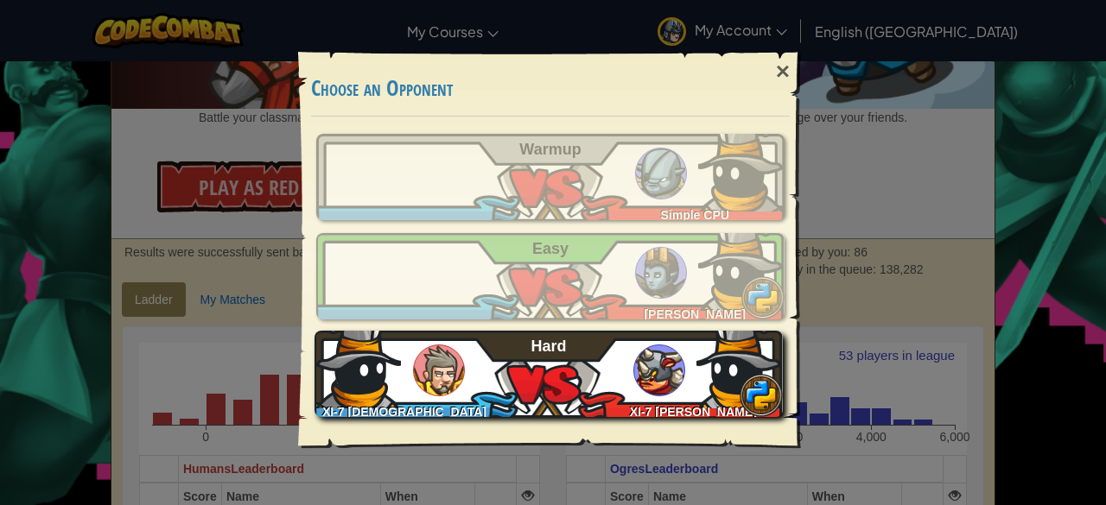 The image size is (1106, 505). What do you see at coordinates (550, 88) in the screenshot?
I see `h3: Choose an Opponent` at bounding box center [550, 88].